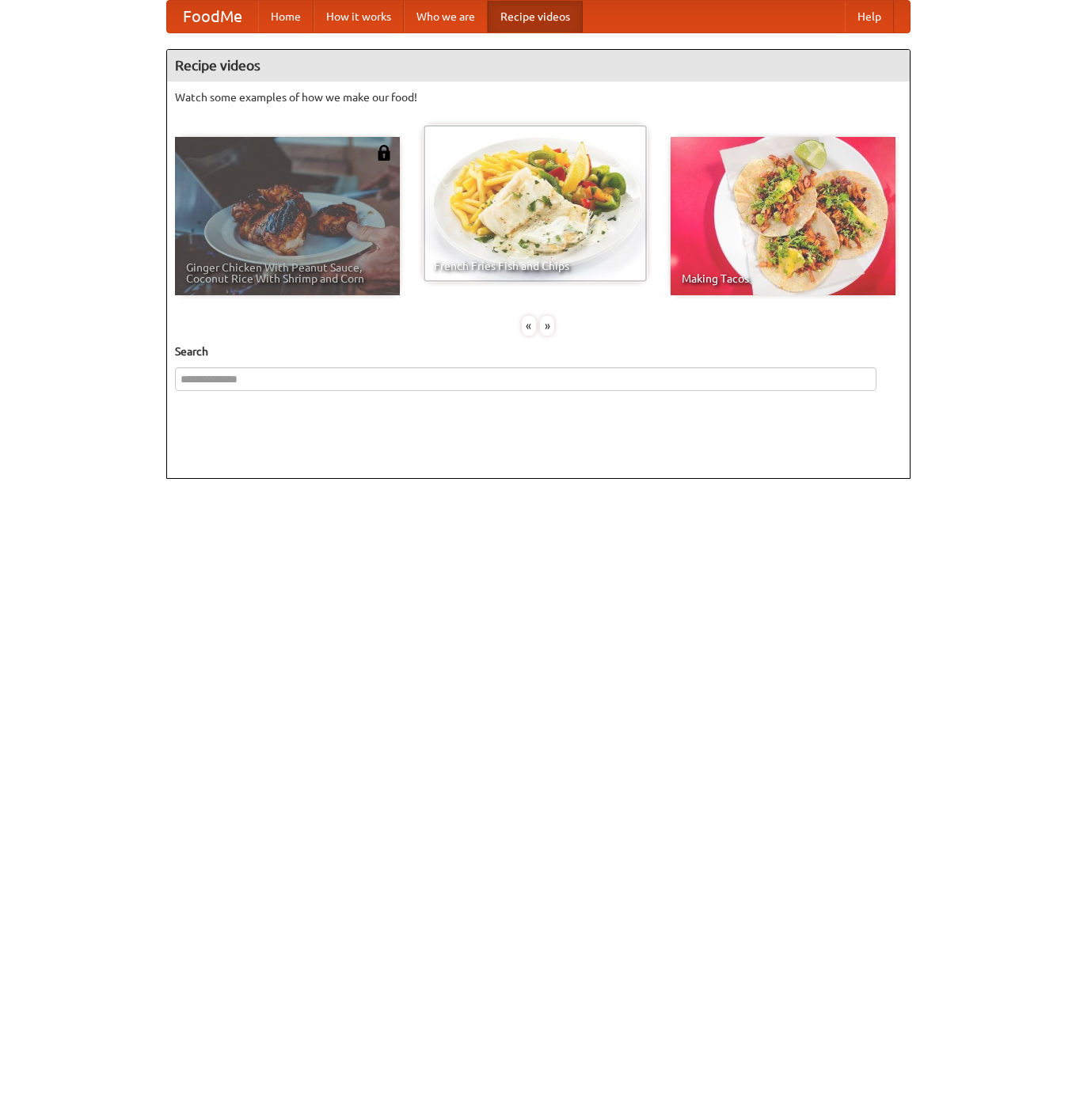  I want to click on a: Who we are, so click(446, 17).